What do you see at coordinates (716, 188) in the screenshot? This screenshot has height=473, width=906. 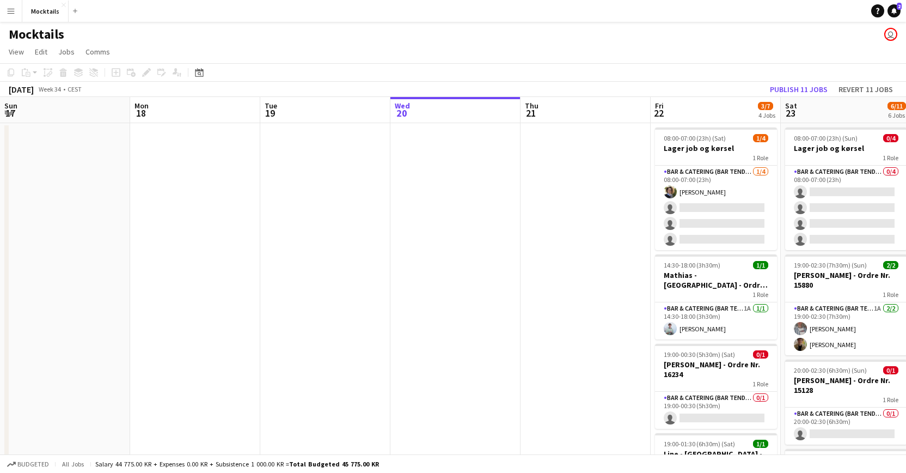 I see `app-job-card: 08:00-07:00 (23h) (Sat)1/4Lager job og kørsel1 RoleBar & Catering (Bar Tender)1/408:00-07:00 (23h...` at bounding box center [716, 188].